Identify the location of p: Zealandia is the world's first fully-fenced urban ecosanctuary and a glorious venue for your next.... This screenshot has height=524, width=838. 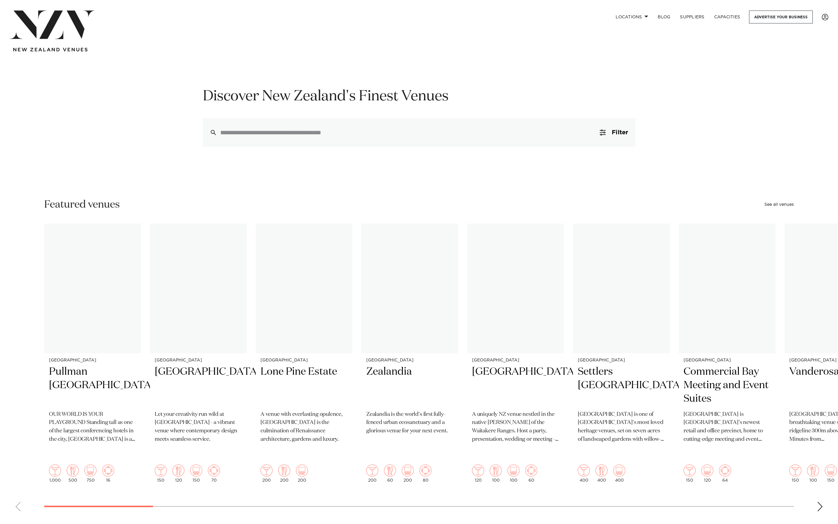
(410, 423).